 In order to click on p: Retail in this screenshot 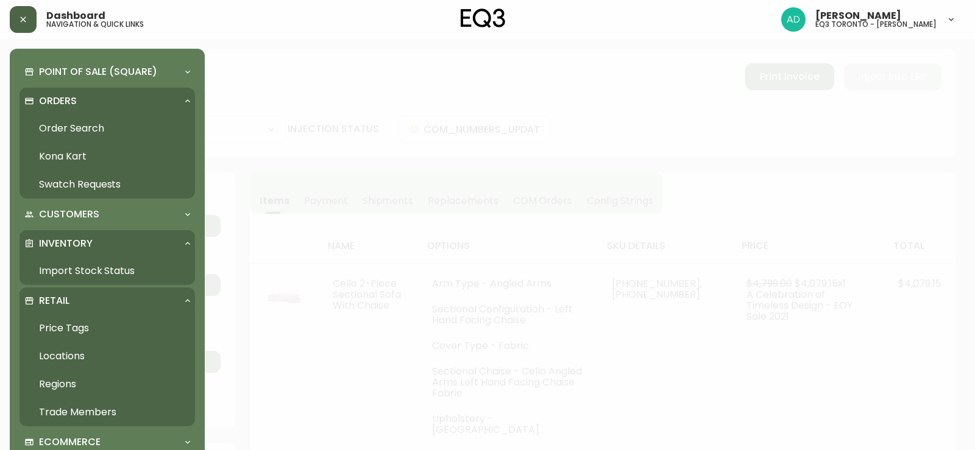, I will do `click(54, 301)`.